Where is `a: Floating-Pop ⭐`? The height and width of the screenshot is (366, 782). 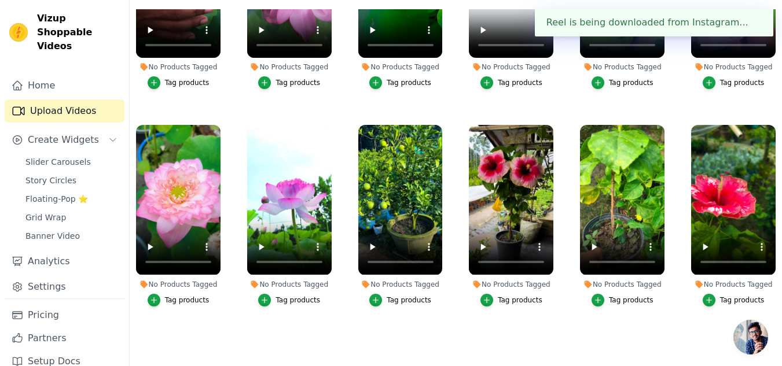
a: Floating-Pop ⭐ is located at coordinates (71, 199).